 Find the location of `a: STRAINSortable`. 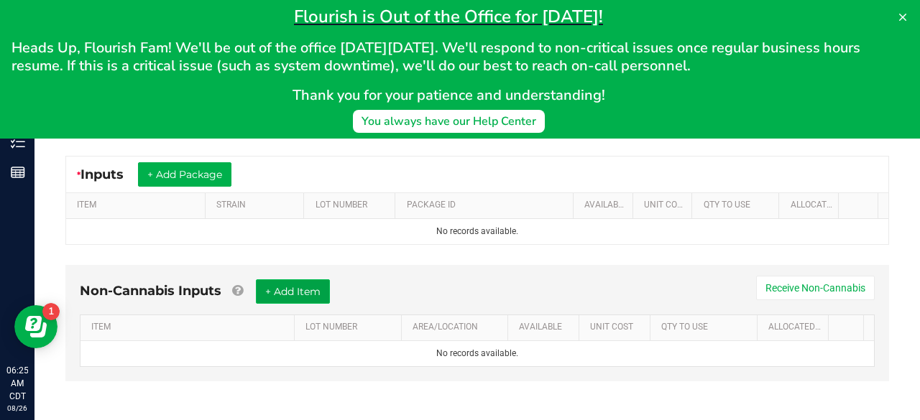

a: STRAINSortable is located at coordinates (257, 206).